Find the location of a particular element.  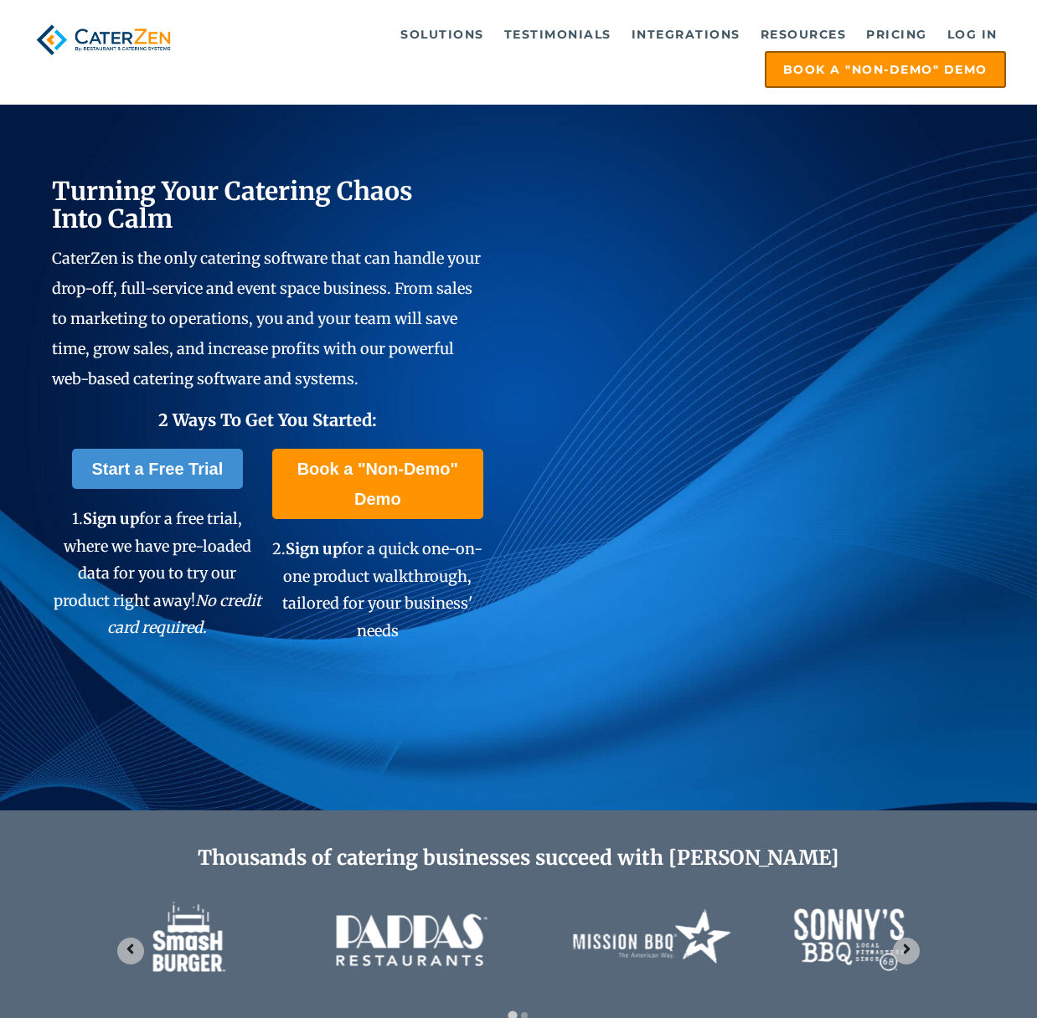

span: 1. for a free trial, where we have pre-loaded data for you to try our product right away! is located at coordinates (157, 573).